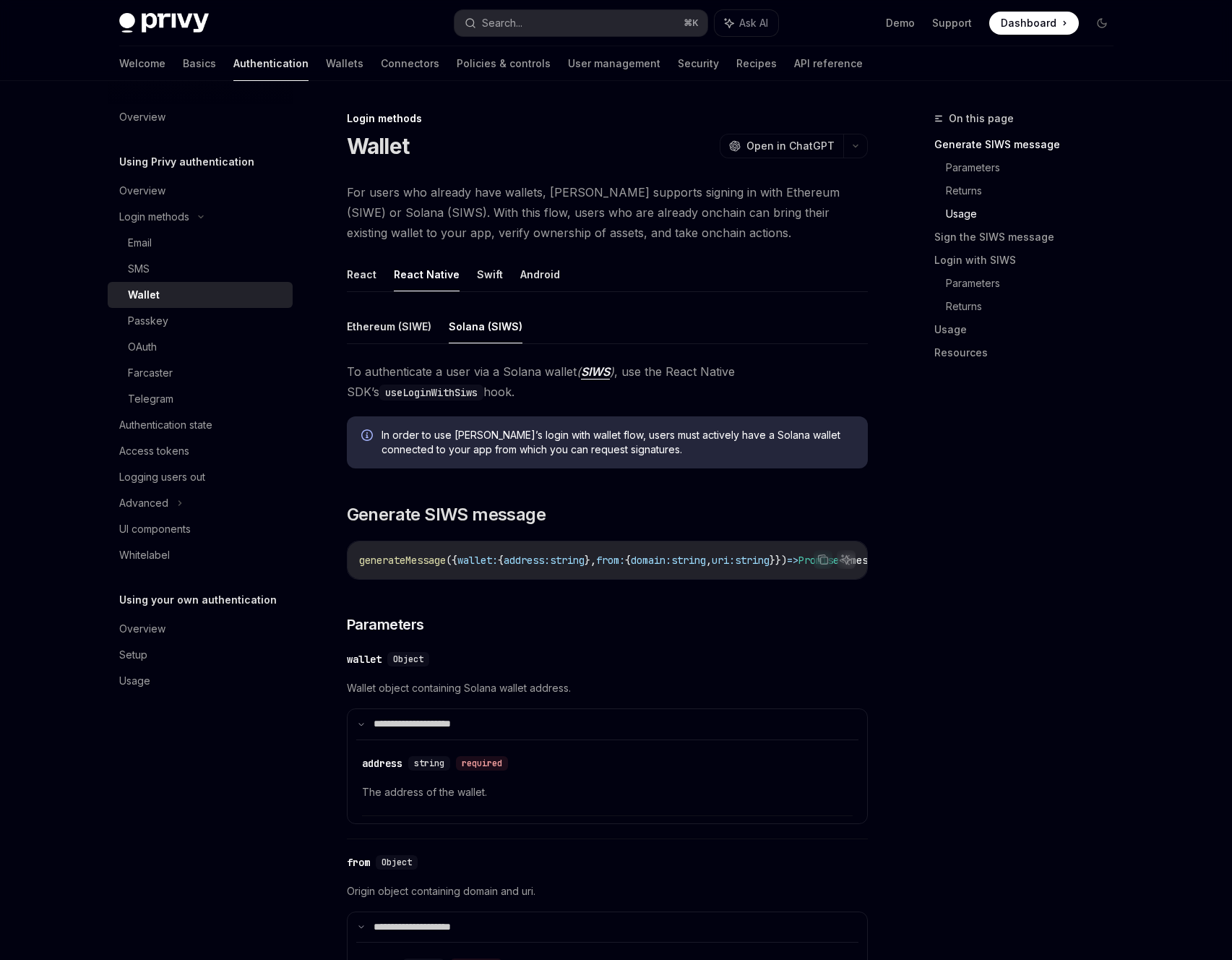 This screenshot has height=960, width=1232. What do you see at coordinates (200, 243) in the screenshot?
I see `a: Email` at bounding box center [200, 243].